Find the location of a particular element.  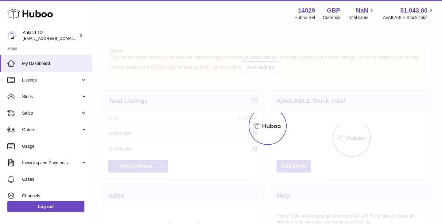

a: NaN Total sales is located at coordinates (361, 14).